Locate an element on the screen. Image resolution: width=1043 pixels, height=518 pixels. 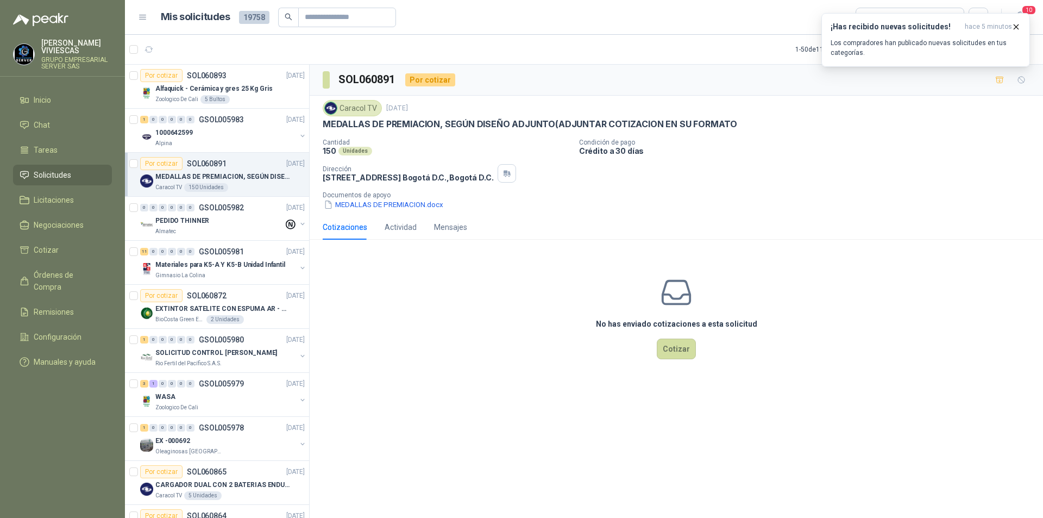
span: Chat is located at coordinates (42, 125).